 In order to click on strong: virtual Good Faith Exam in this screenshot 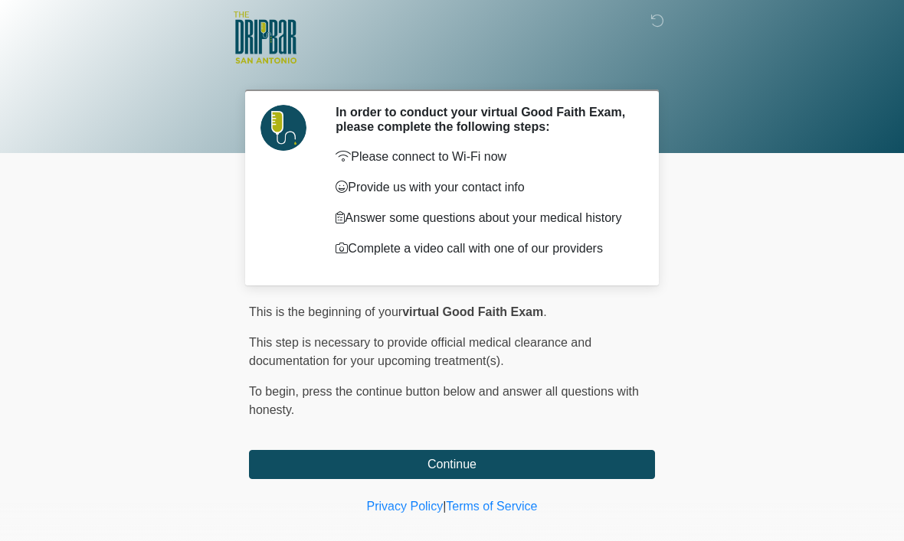, I will do `click(473, 312)`.